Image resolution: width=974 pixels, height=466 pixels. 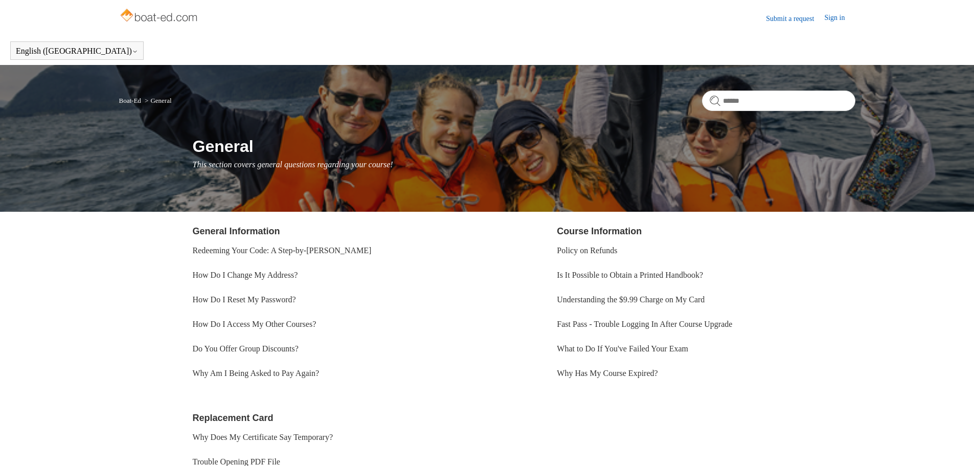 I want to click on input: Search, so click(x=779, y=101).